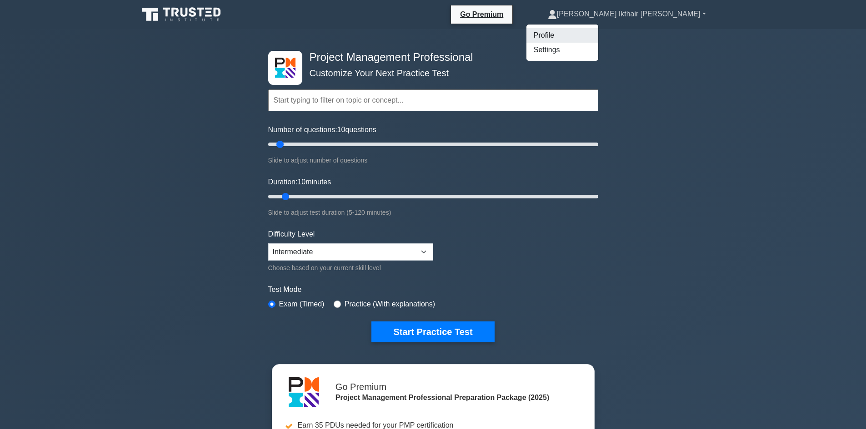  I want to click on button: Start Practice Test, so click(433, 332).